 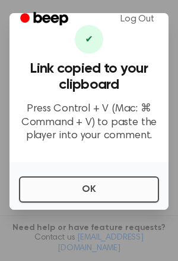 I want to click on a: Log Out, so click(x=137, y=19).